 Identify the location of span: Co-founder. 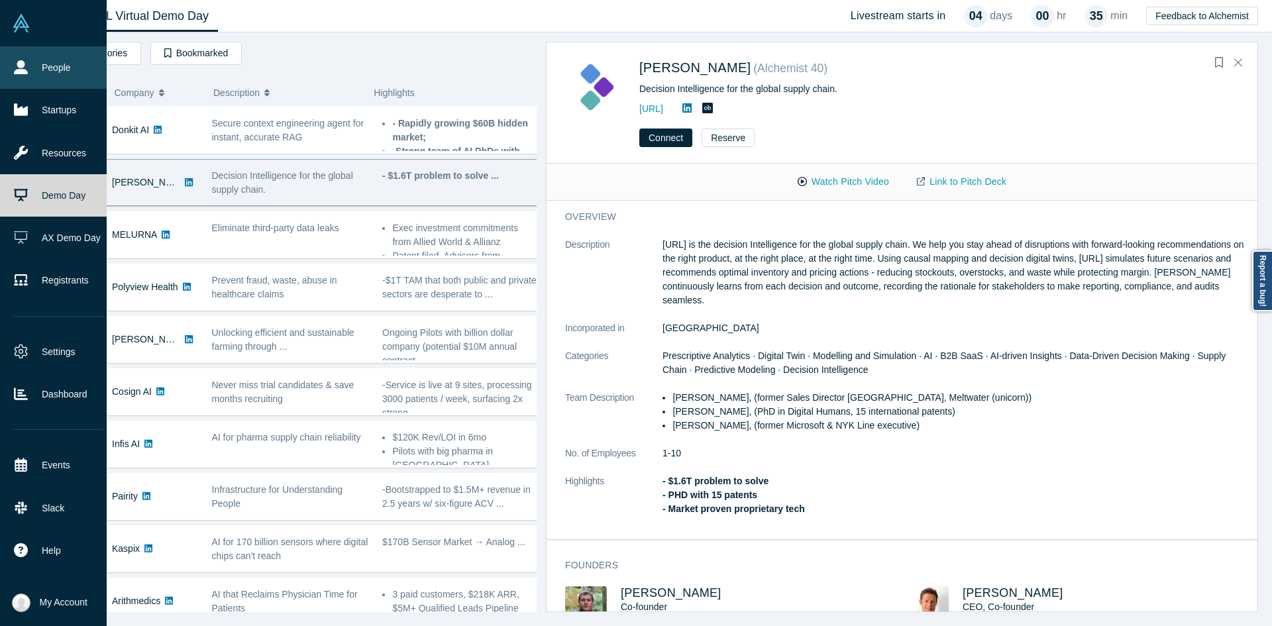
(644, 607).